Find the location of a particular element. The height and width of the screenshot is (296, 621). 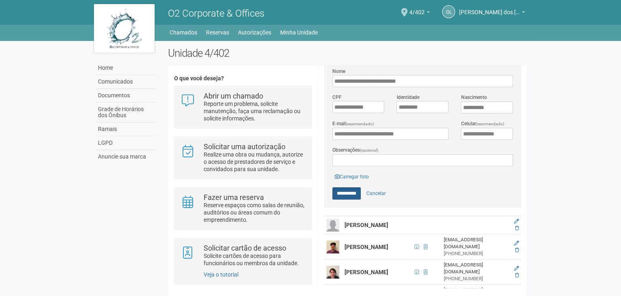

a: 4/402 is located at coordinates (420, 13).